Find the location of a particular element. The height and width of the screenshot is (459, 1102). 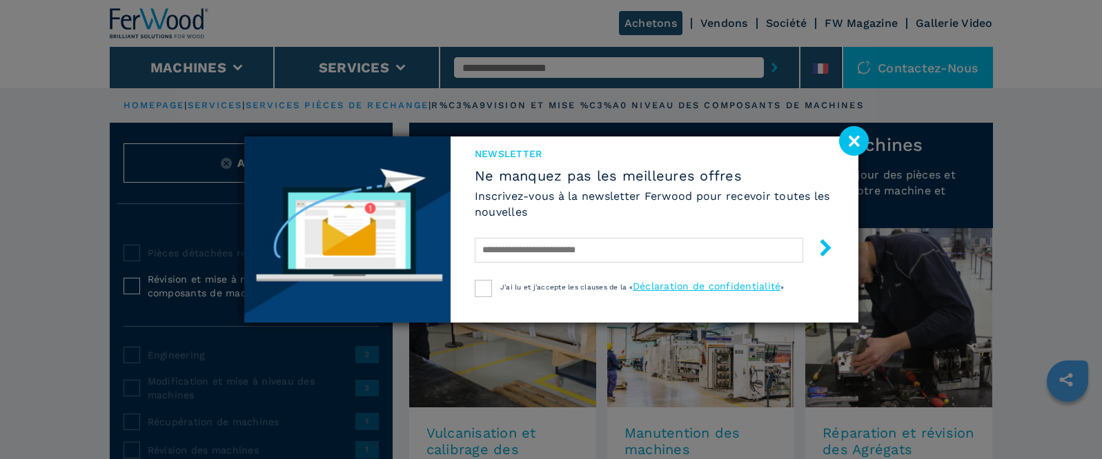

a: Déclaration de confidentialité is located at coordinates (706, 286).